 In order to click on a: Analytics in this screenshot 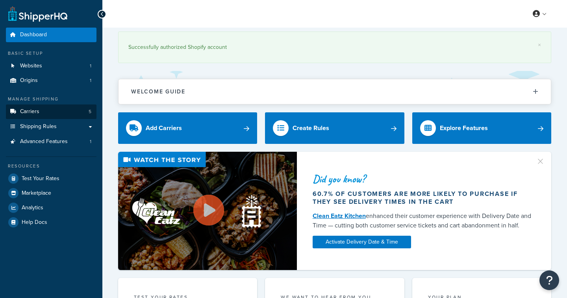, I will do `click(51, 207)`.